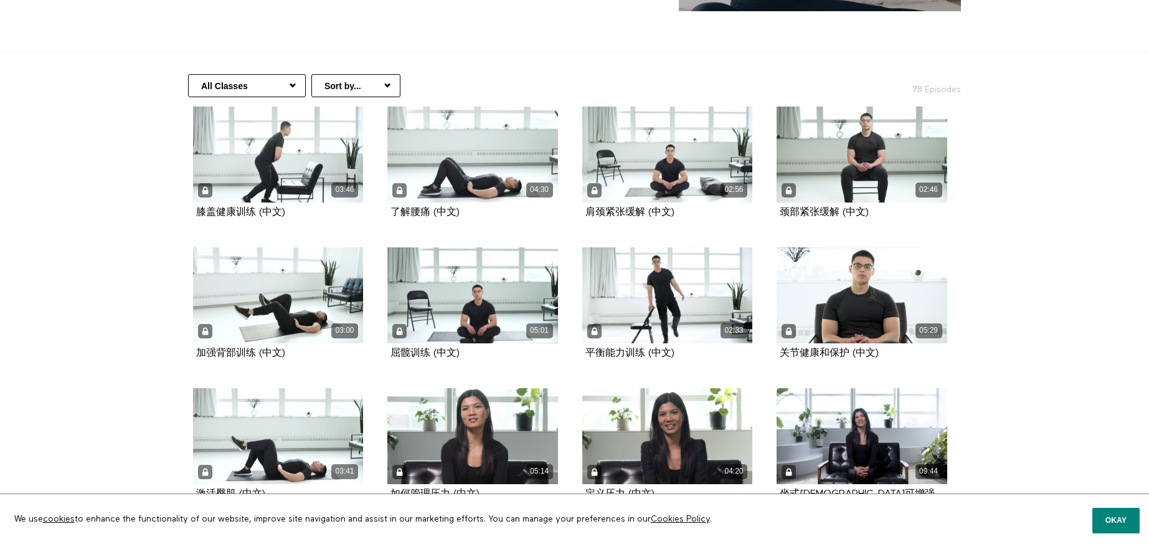 The height and width of the screenshot is (544, 1149). What do you see at coordinates (344, 330) in the screenshot?
I see `div: 03:00` at bounding box center [344, 330].